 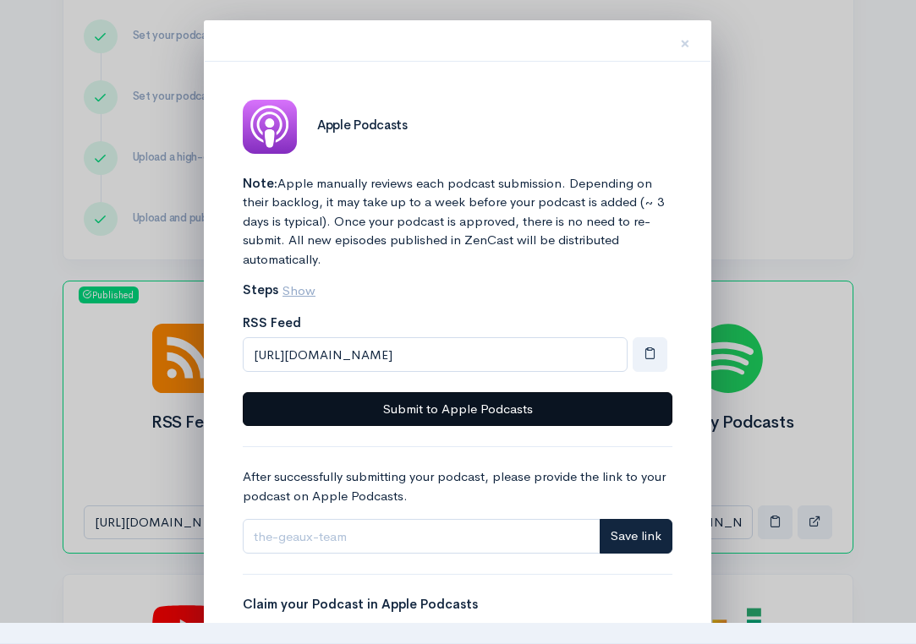 What do you see at coordinates (421, 536) in the screenshot?
I see `input: Link` at bounding box center [421, 536].